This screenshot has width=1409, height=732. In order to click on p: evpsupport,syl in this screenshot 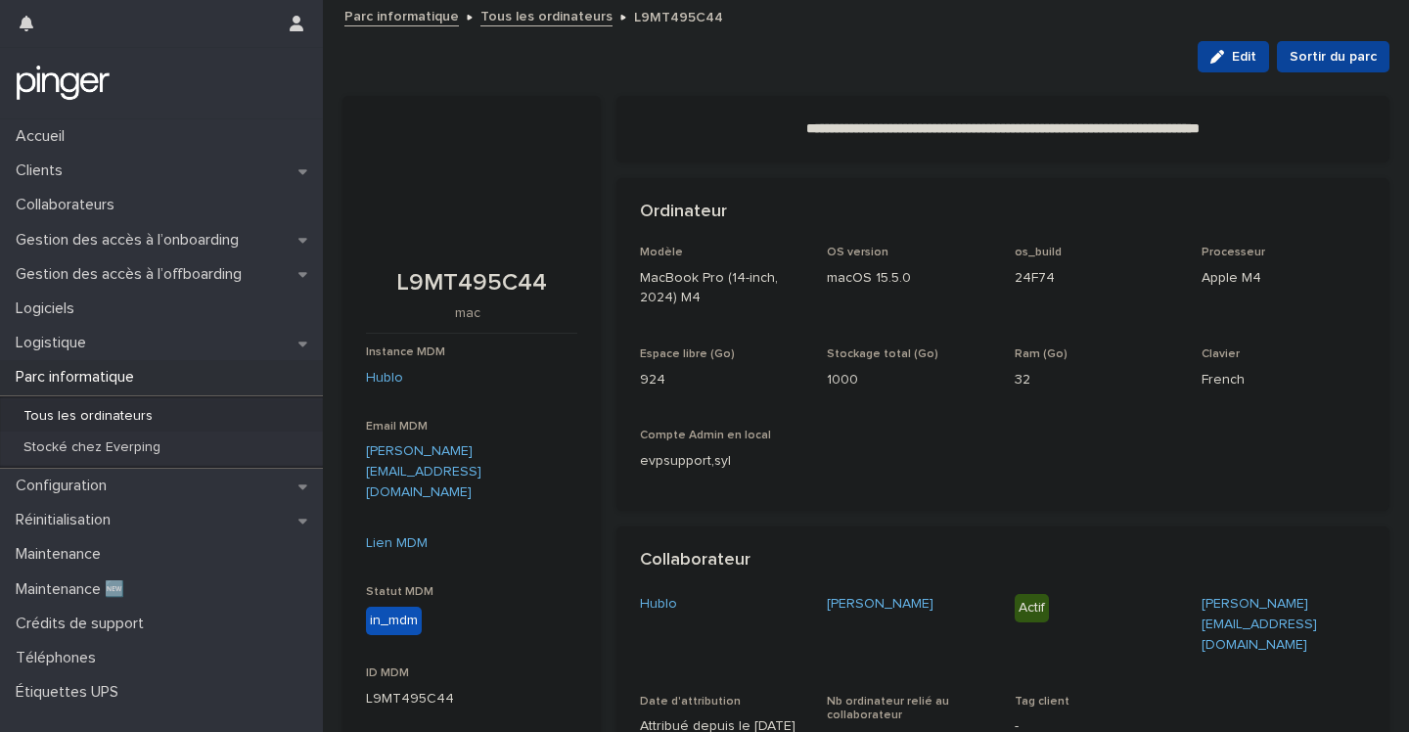, I will do `click(722, 461)`.